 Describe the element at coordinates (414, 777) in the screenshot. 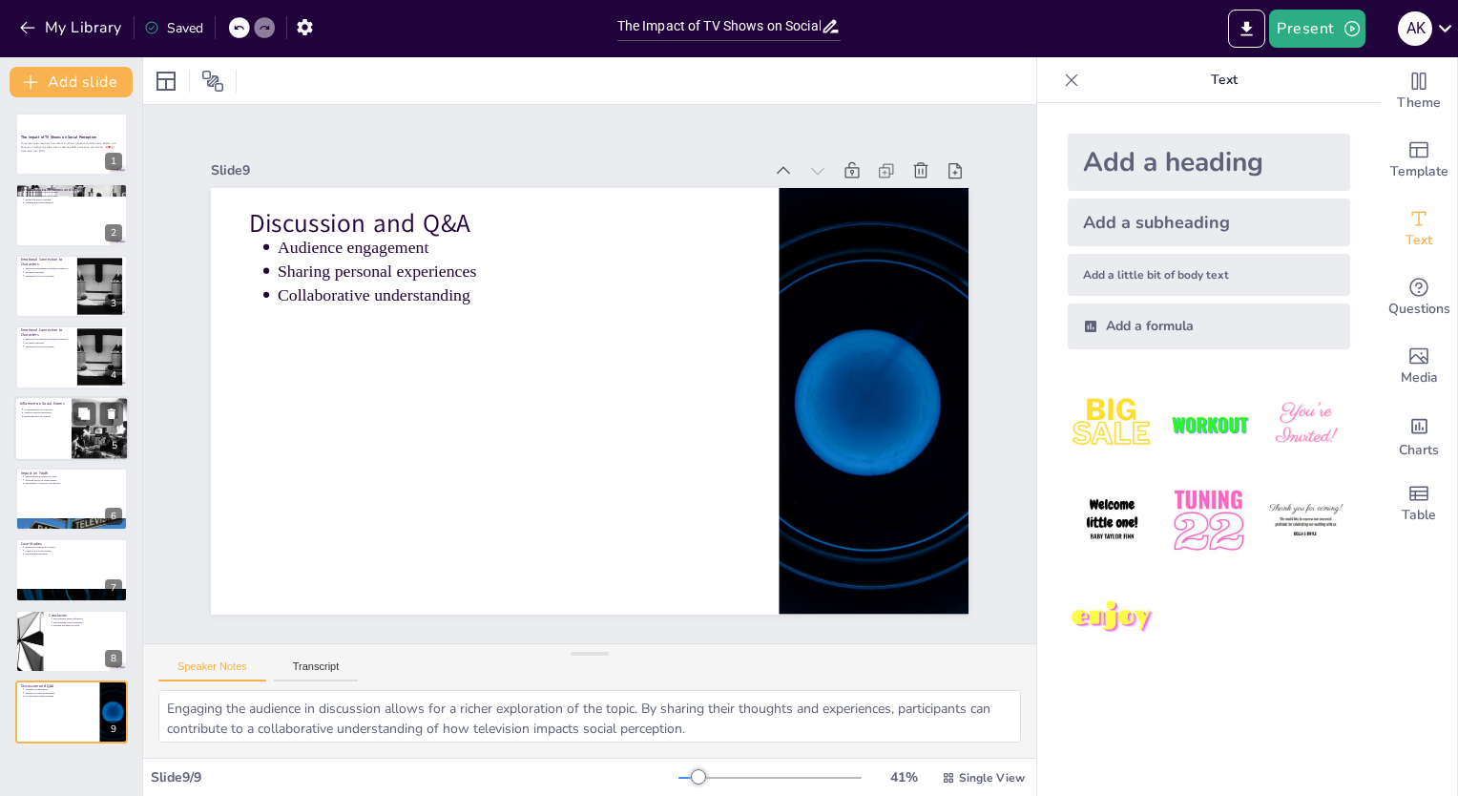

I see `div: Slide 9 / 9` at that location.